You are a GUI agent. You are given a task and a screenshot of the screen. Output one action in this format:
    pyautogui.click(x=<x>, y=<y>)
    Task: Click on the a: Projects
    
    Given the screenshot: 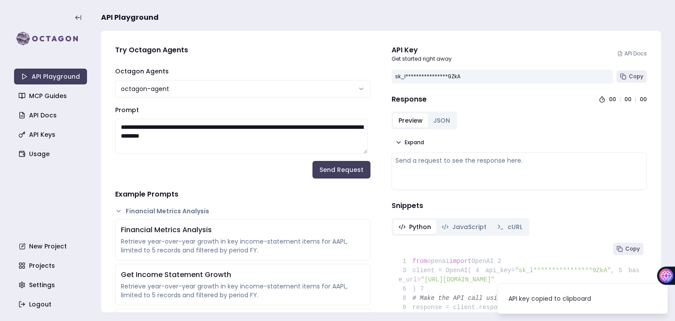 What is the action you would take?
    pyautogui.click(x=51, y=266)
    